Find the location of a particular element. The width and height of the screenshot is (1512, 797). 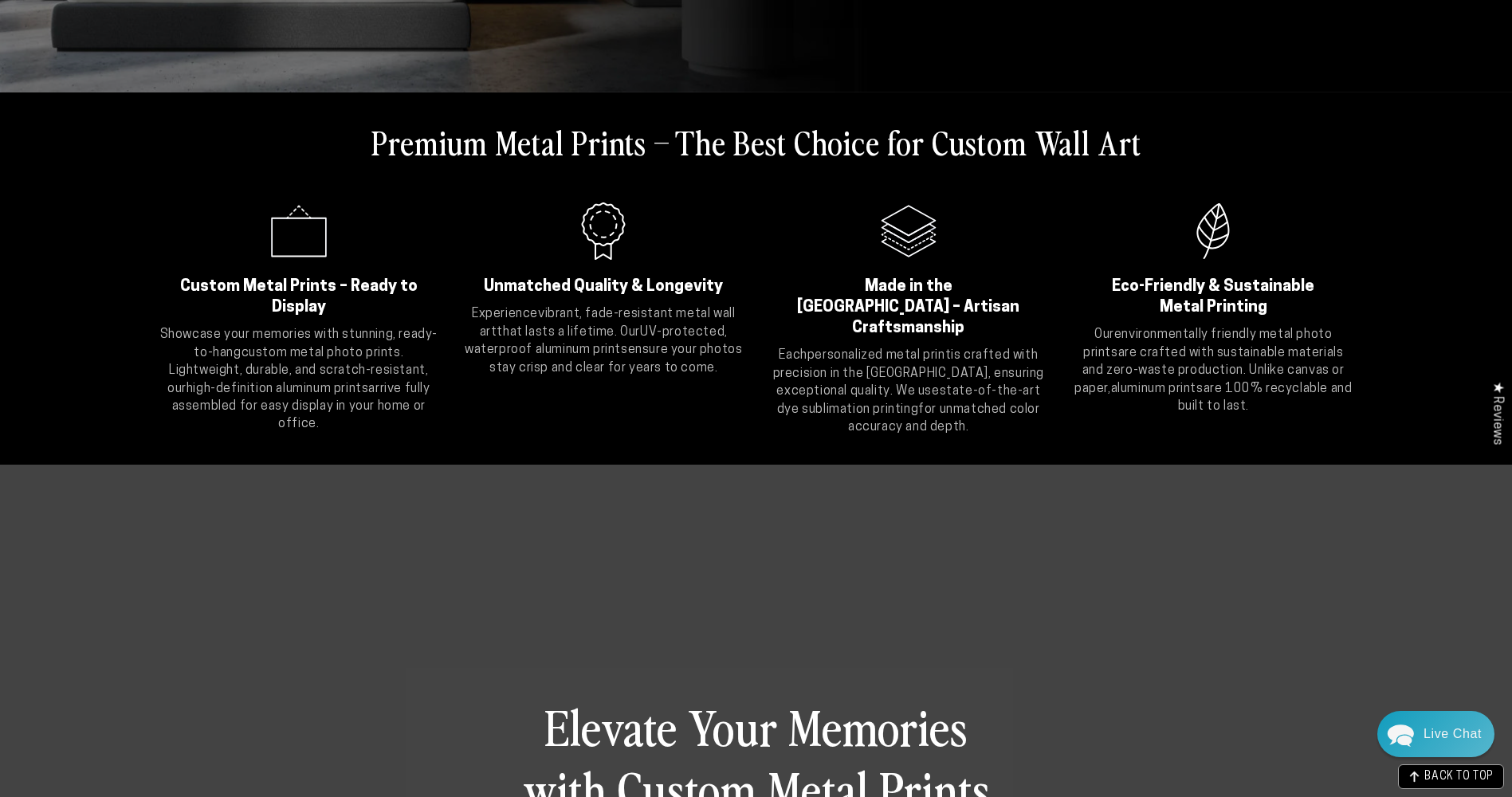

p: Showcase your memories with stunning, ready-to-hang . Lightweight, durable, and scratch-resistant... is located at coordinates (299, 380).